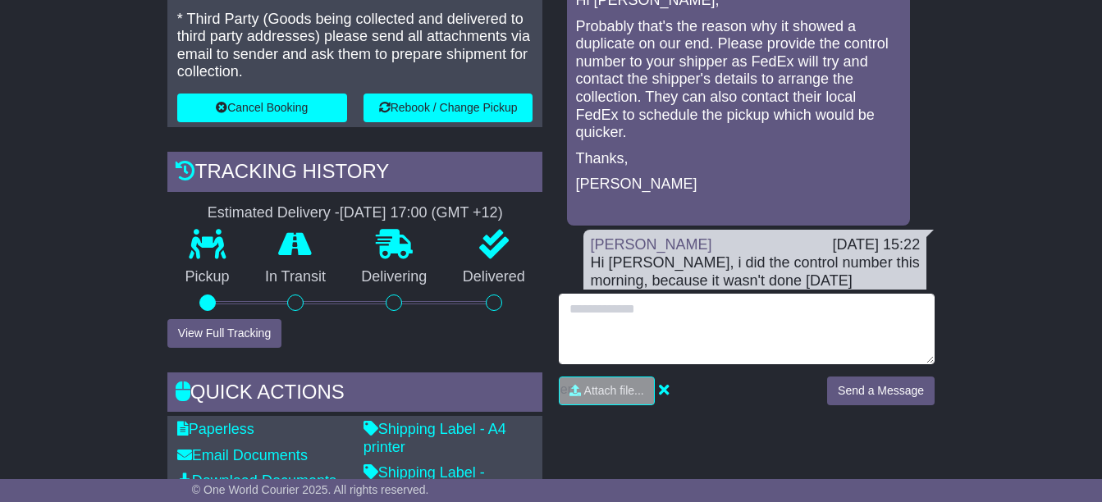 Image resolution: width=1102 pixels, height=502 pixels. Describe the element at coordinates (355, 213) in the screenshot. I see `div: Estimated Delivery -` at that location.